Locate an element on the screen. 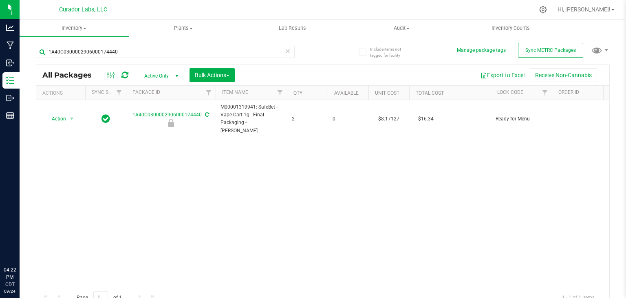 This screenshot has height=298, width=626. span: Sync METRC Packages is located at coordinates (551, 50).